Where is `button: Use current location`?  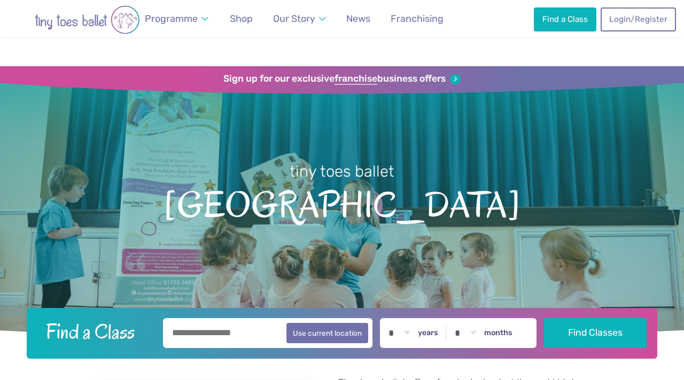
button: Use current location is located at coordinates (327, 333).